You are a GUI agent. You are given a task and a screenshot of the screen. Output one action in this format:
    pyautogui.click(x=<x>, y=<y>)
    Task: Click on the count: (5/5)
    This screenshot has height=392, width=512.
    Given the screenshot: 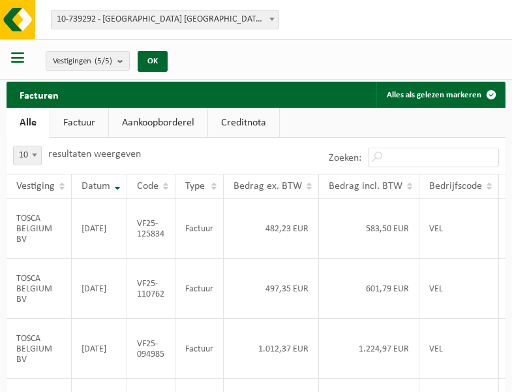 What is the action you would take?
    pyautogui.click(x=103, y=61)
    